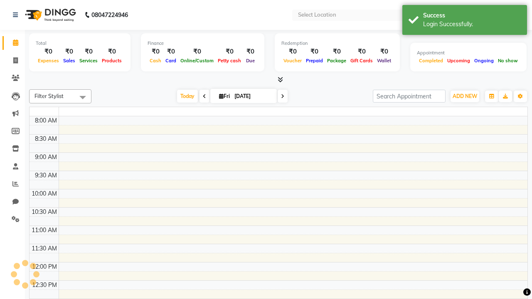 The image size is (532, 299). I want to click on div: 11:30 AM, so click(44, 249).